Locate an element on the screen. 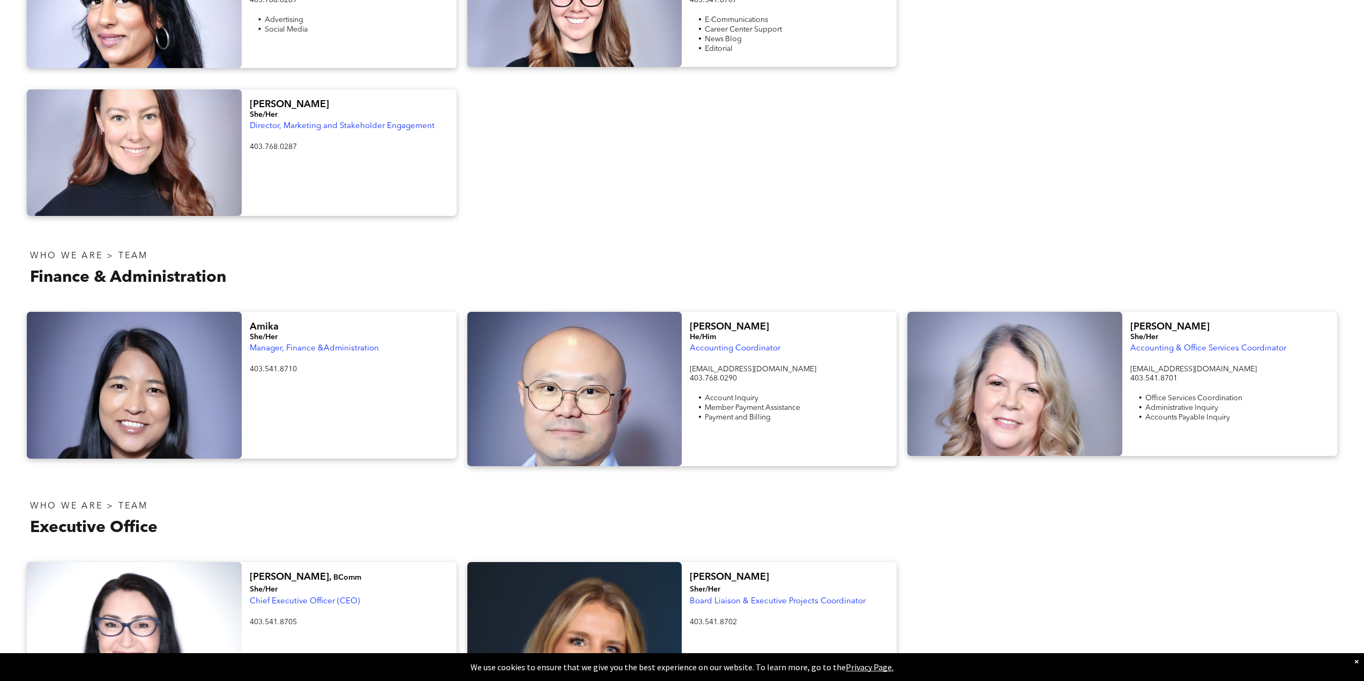 Image resolution: width=1364 pixels, height=681 pixels. span: 403.768.0287 is located at coordinates (273, 147).